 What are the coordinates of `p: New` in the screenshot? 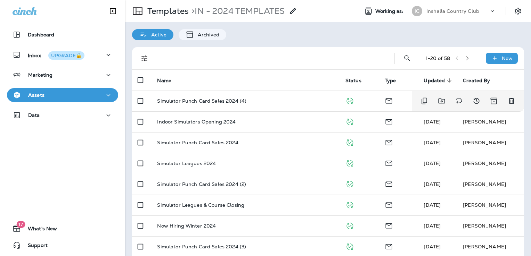 It's located at (507, 58).